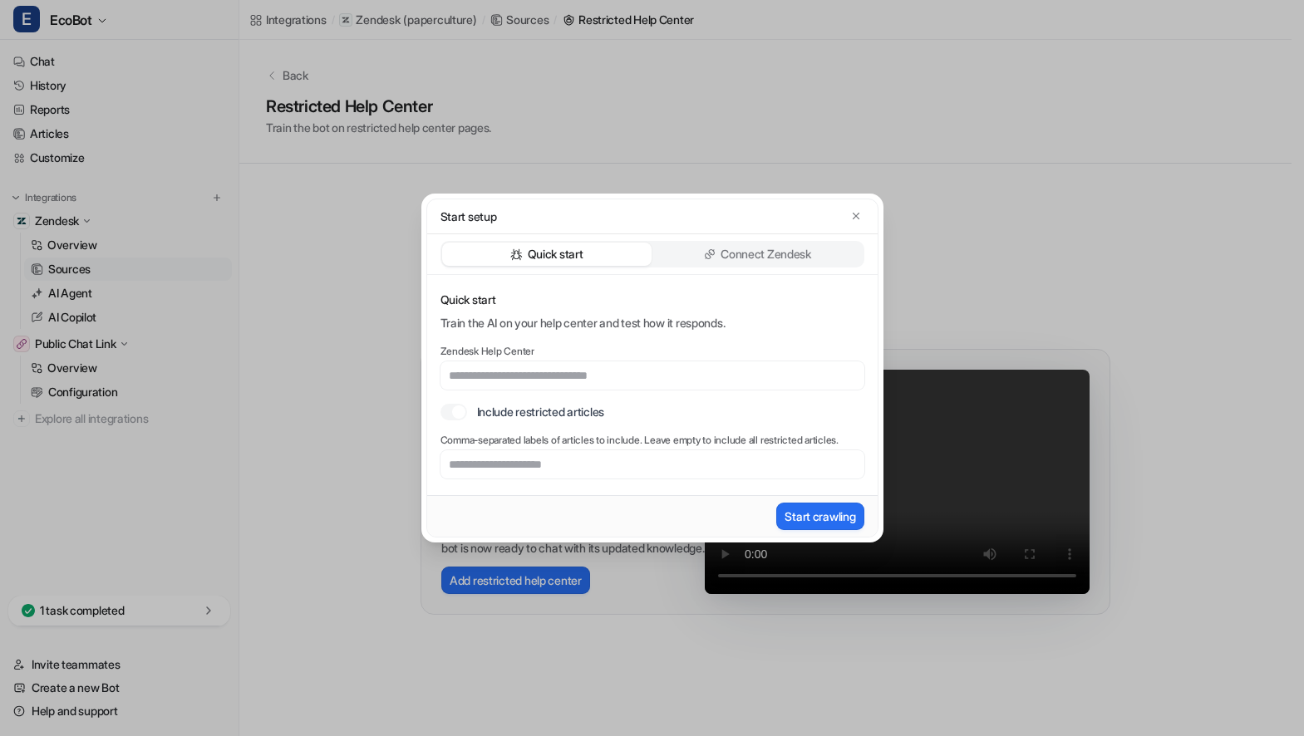  I want to click on label: Include restricted articles, so click(540, 411).